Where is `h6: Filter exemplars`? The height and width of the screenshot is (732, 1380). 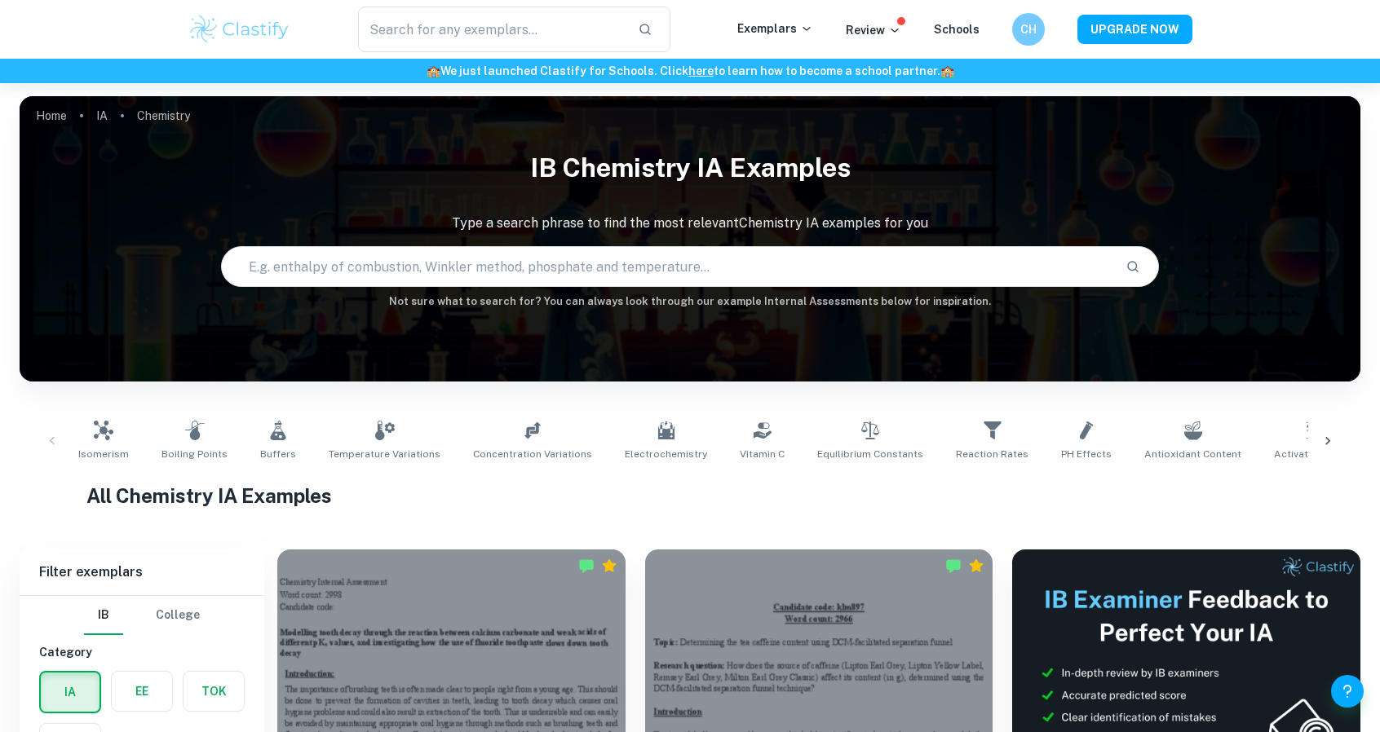
h6: Filter exemplars is located at coordinates (142, 573).